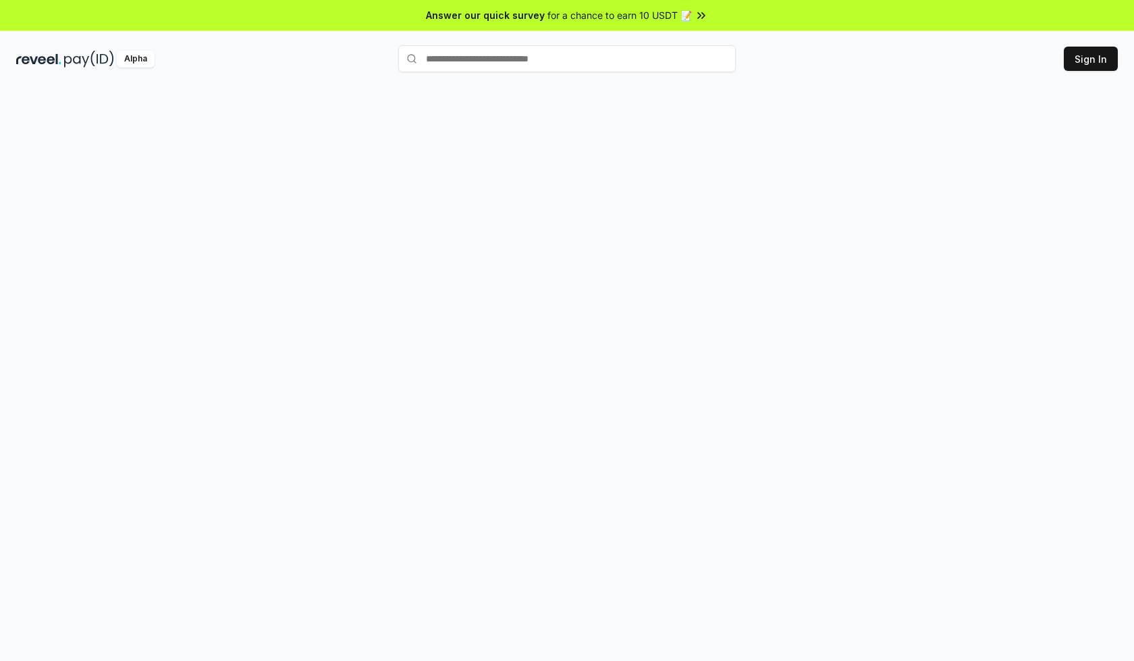 This screenshot has width=1134, height=661. Describe the element at coordinates (485, 15) in the screenshot. I see `span: Answer our quick survey` at that location.